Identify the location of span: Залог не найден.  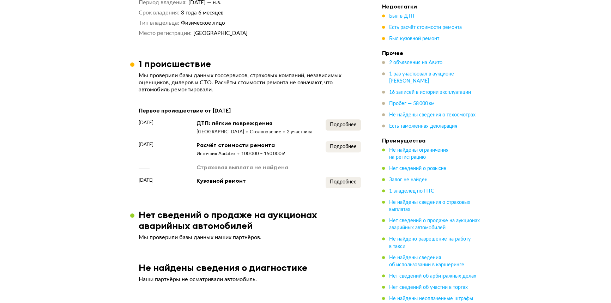
(408, 180).